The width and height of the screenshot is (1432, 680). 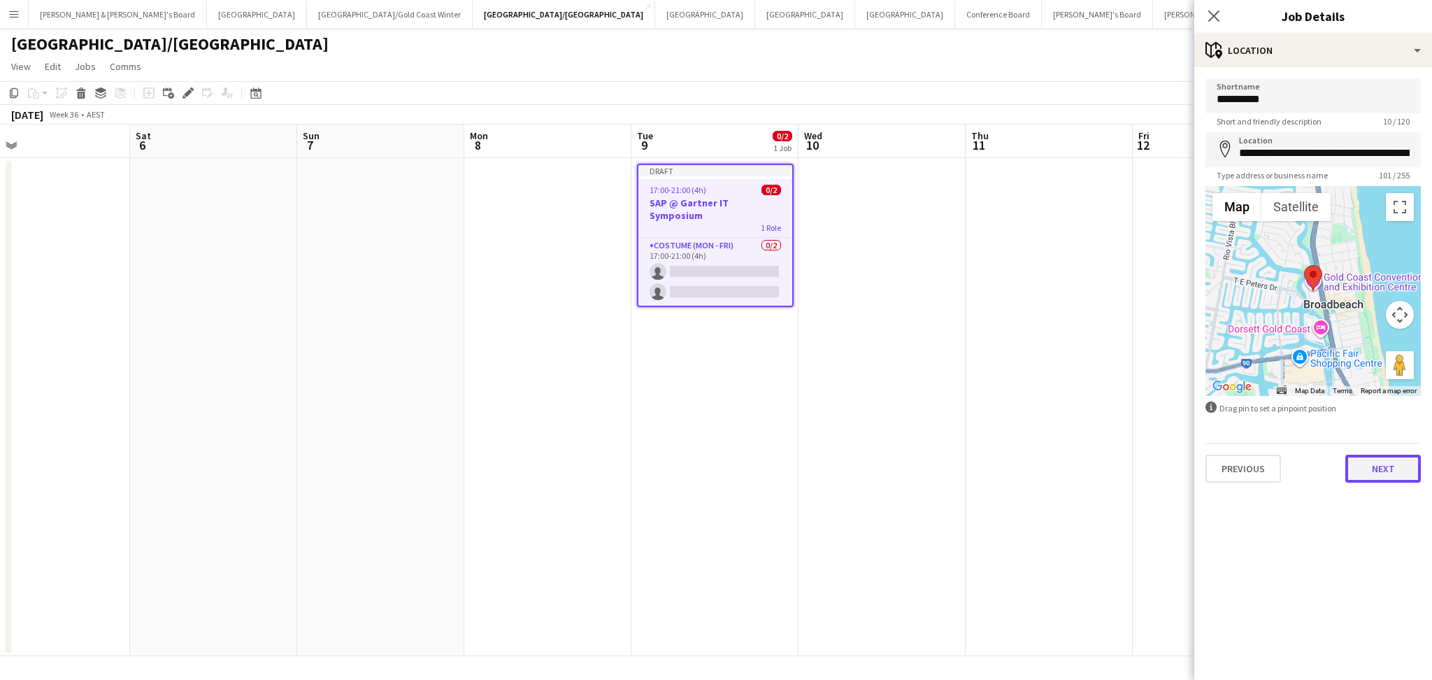 I want to click on button: Show satellite imagery, so click(x=1296, y=207).